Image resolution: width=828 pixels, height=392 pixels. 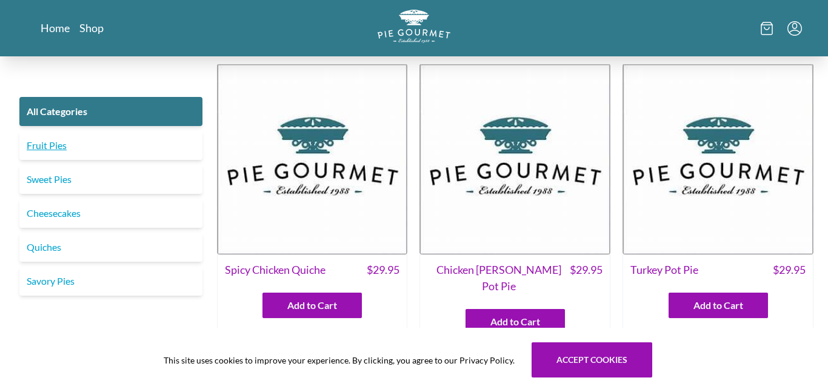 What do you see at coordinates (92, 28) in the screenshot?
I see `a: Shop` at bounding box center [92, 28].